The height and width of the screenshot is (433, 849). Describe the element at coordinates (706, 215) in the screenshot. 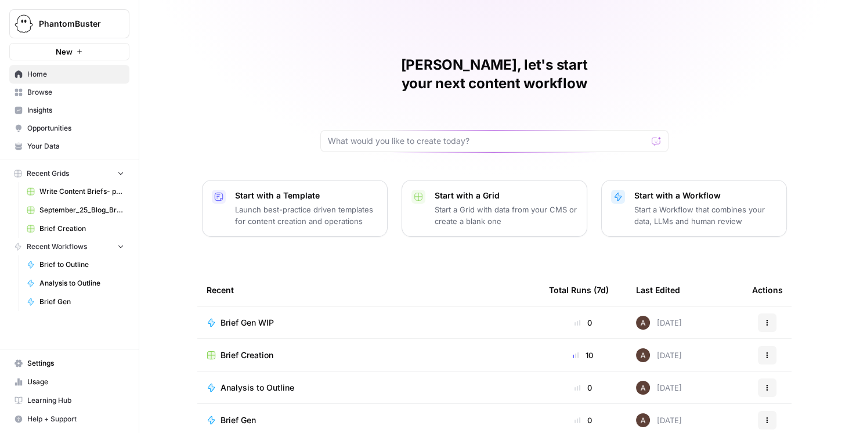

I see `p: Start a Workflow that combines your data, LLMs and human review` at that location.